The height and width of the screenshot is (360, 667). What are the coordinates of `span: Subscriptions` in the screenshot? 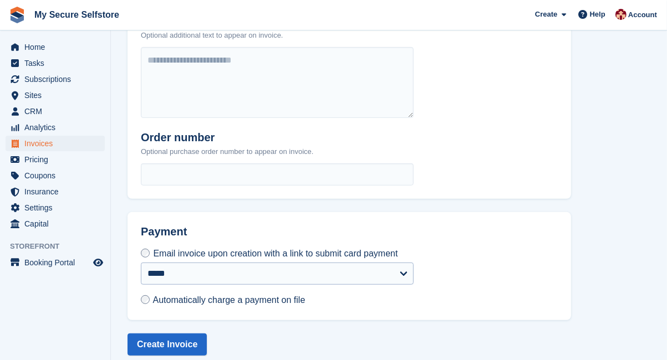 It's located at (58, 79).